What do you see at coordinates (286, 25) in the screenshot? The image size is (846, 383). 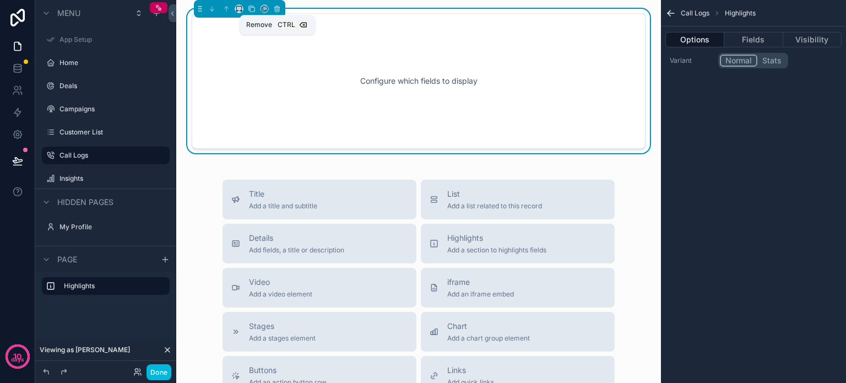 I see `span: Ctrl` at bounding box center [286, 25].